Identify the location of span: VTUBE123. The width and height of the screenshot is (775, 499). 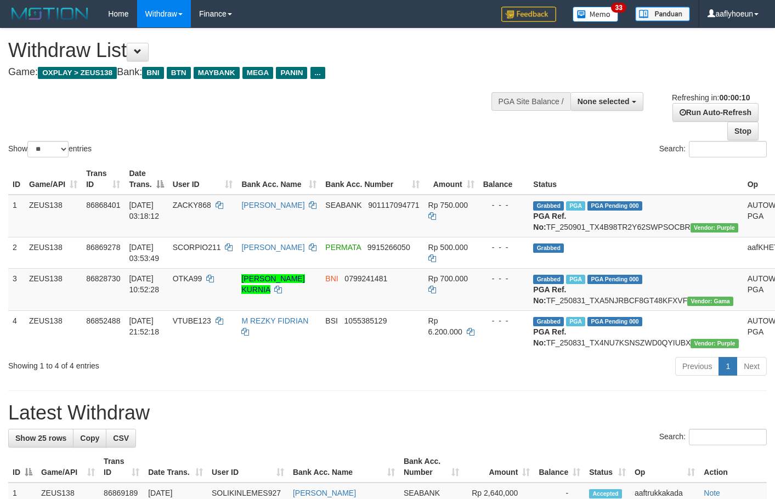
(192, 321).